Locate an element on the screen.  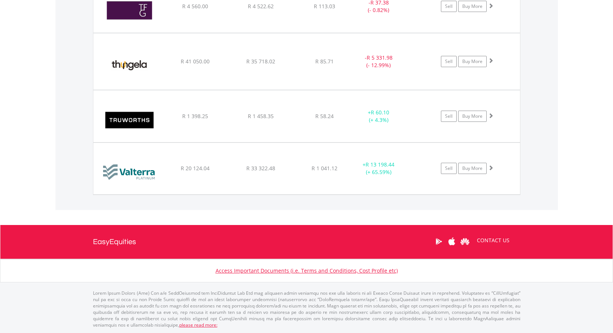
a: Huawei is located at coordinates (465, 241).